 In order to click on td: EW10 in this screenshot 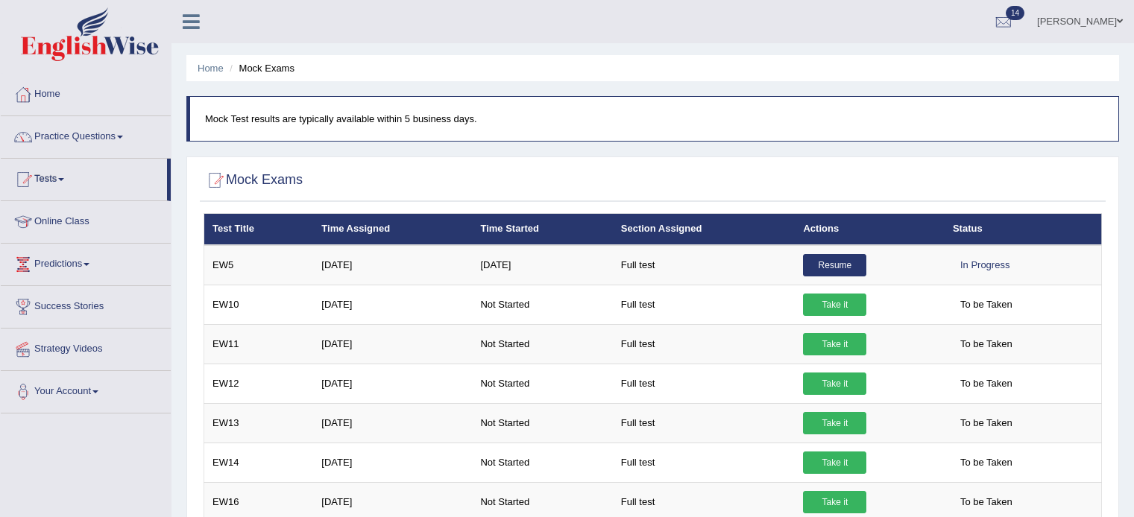, I will do `click(259, 304)`.